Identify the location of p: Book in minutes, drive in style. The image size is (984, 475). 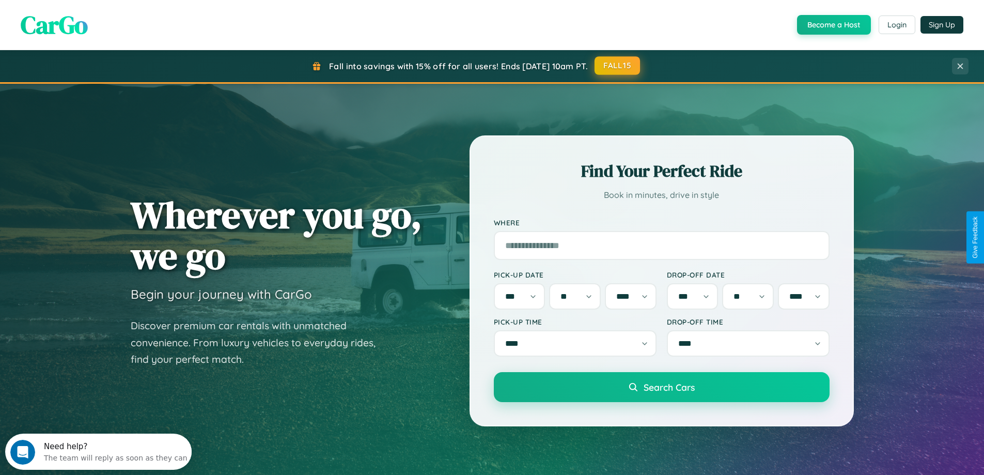
(661, 195).